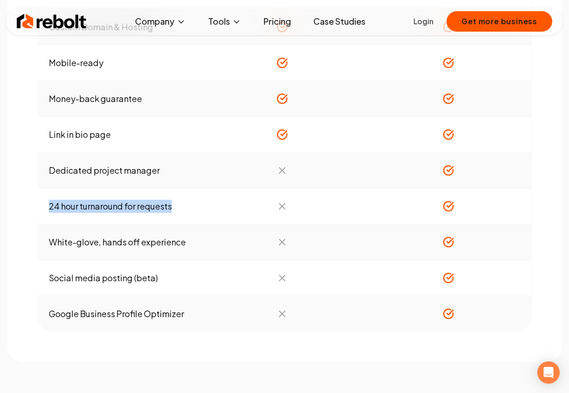 The image size is (569, 393). I want to click on button: Tools, so click(225, 21).